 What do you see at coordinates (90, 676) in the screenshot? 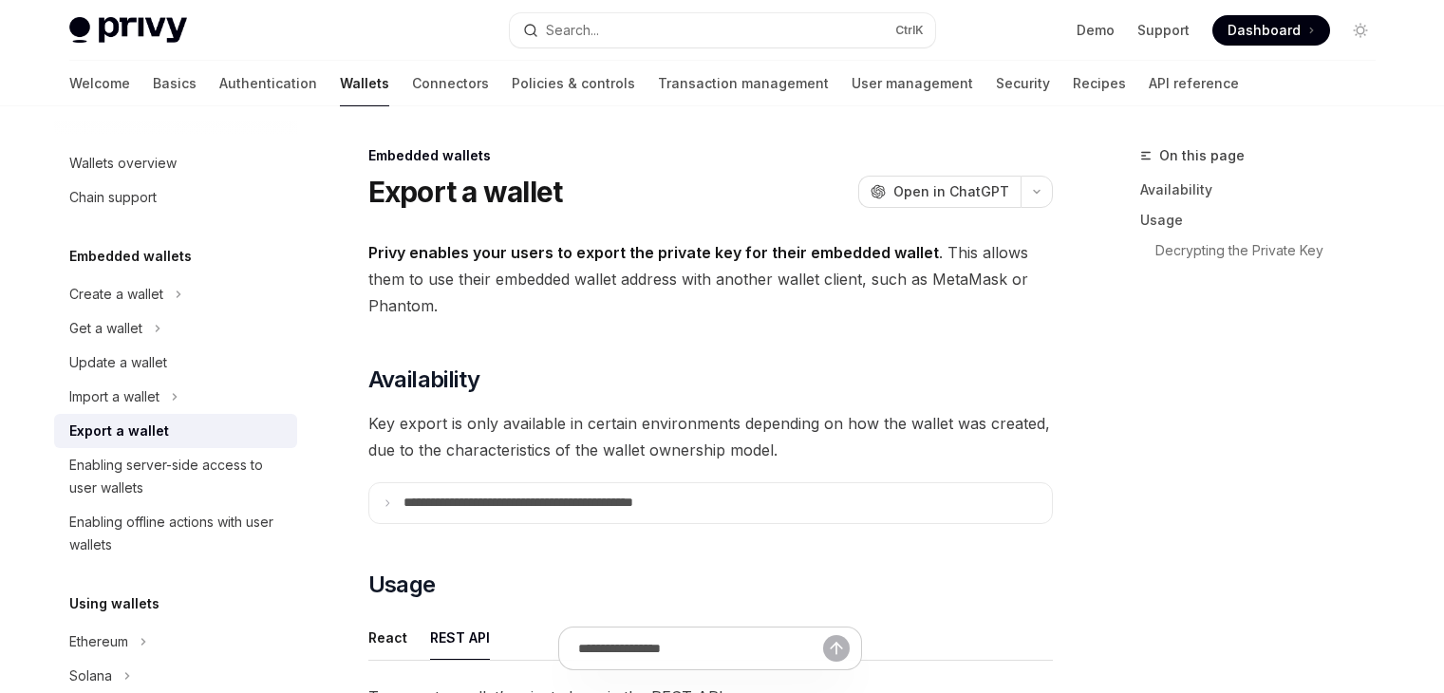
I see `div: Solana` at bounding box center [90, 676].